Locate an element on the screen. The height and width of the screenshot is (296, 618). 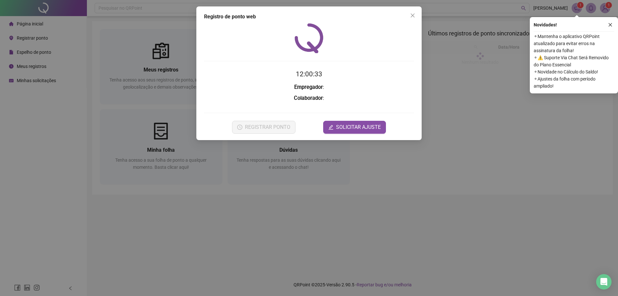
span: ⚬ ⚠️ Suporte Via Chat Será Removido do Plano Essencial is located at coordinates (574, 61).